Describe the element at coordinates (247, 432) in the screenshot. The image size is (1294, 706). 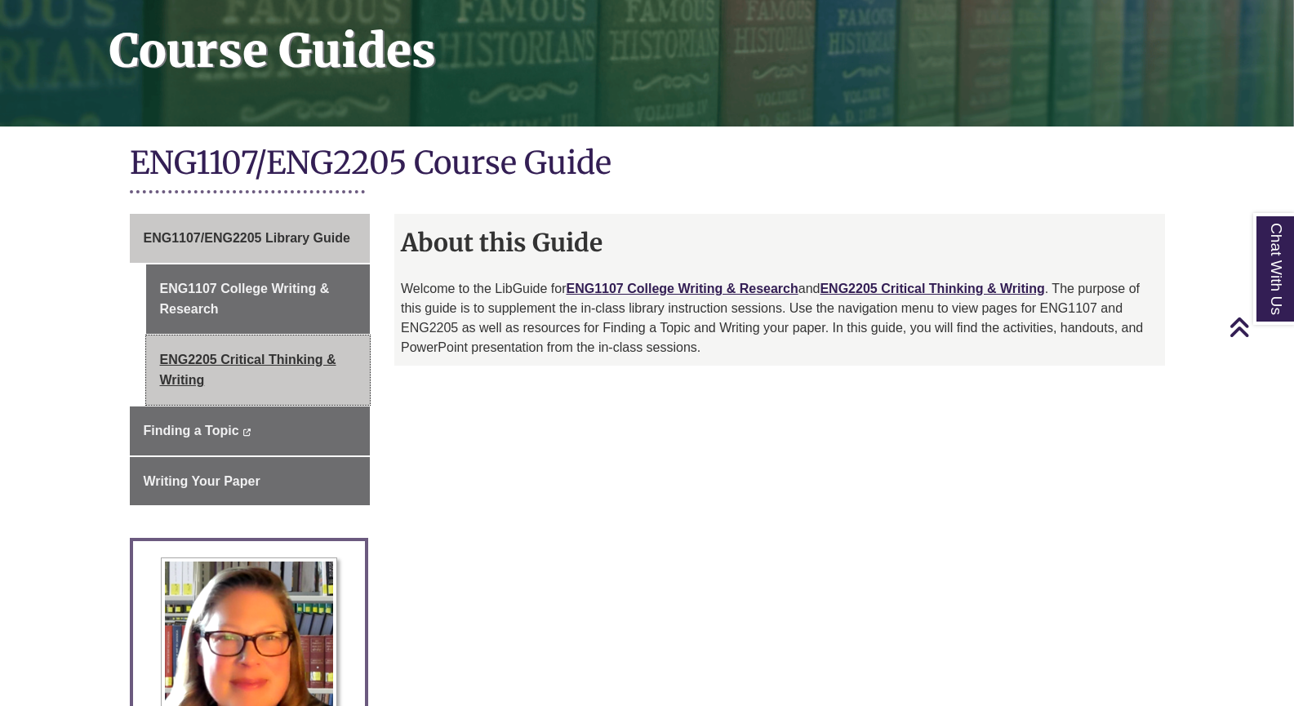
I see `i: This link opens in a new window` at that location.